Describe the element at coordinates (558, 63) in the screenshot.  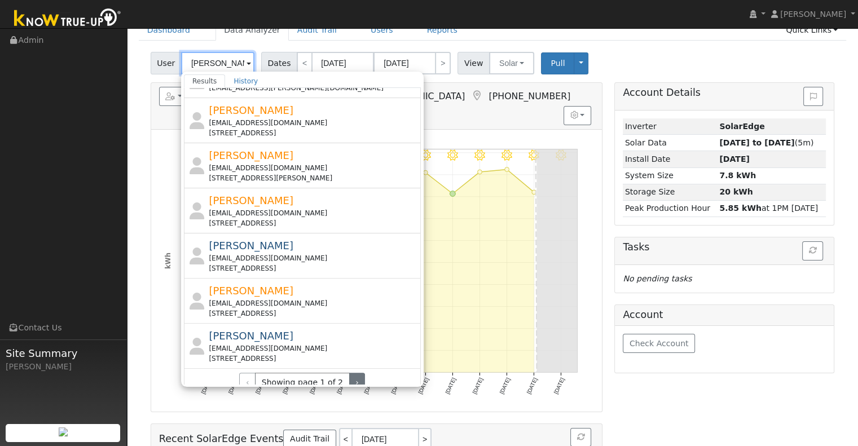
I see `span: Pull` at that location.